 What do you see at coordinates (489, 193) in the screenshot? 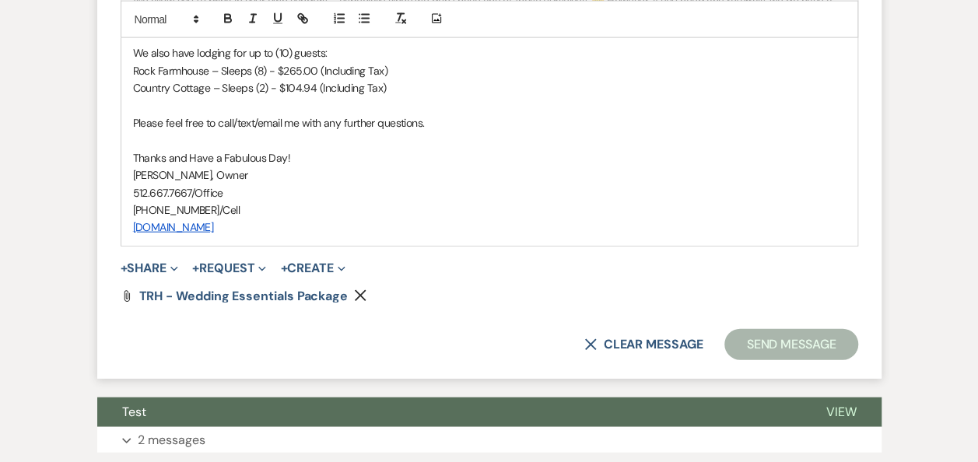
I see `p: 512.667.7667/Office` at bounding box center [489, 193].